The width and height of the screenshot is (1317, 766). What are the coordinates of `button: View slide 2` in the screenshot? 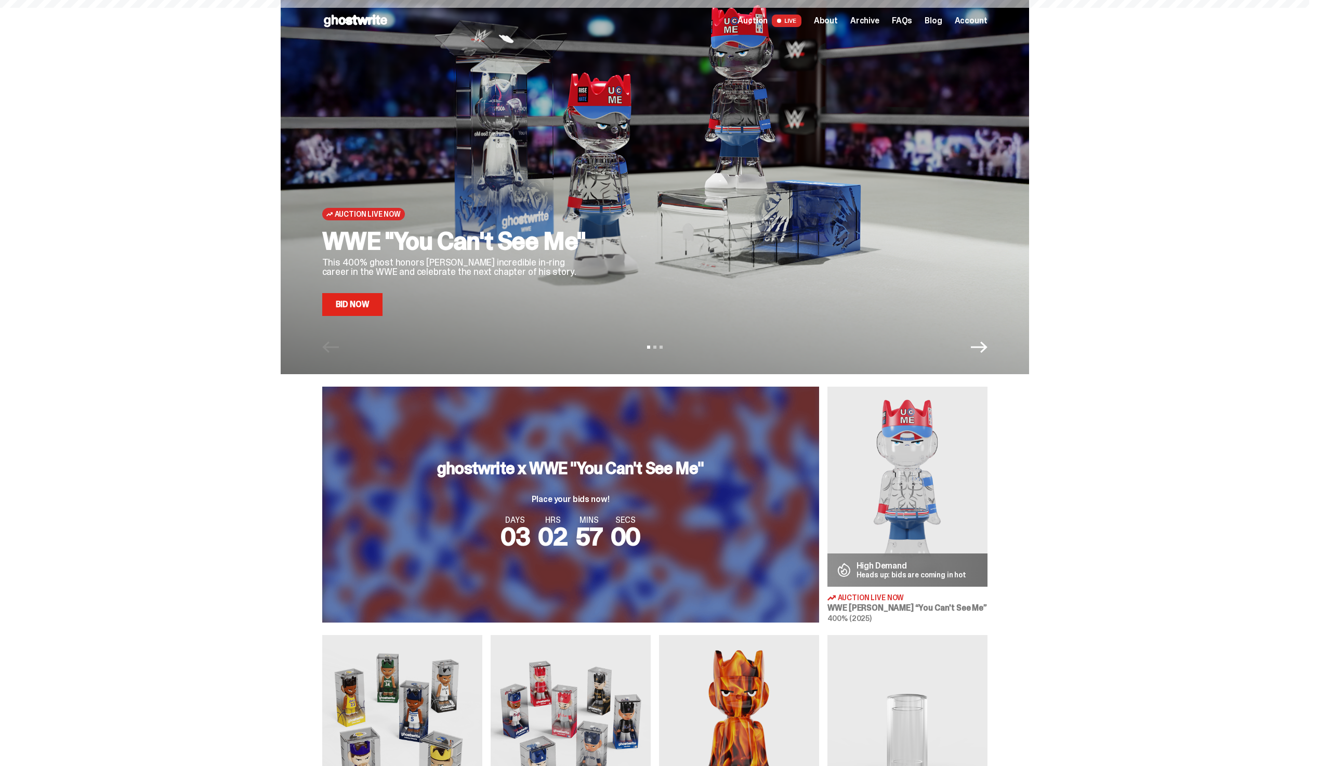 It's located at (655, 347).